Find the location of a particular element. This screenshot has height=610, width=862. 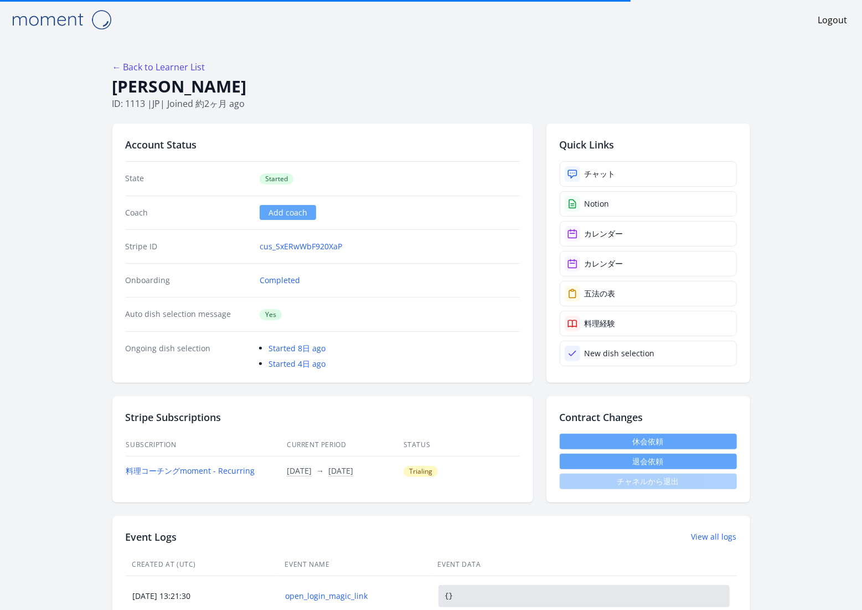

a: New dish selection is located at coordinates (648, 353).